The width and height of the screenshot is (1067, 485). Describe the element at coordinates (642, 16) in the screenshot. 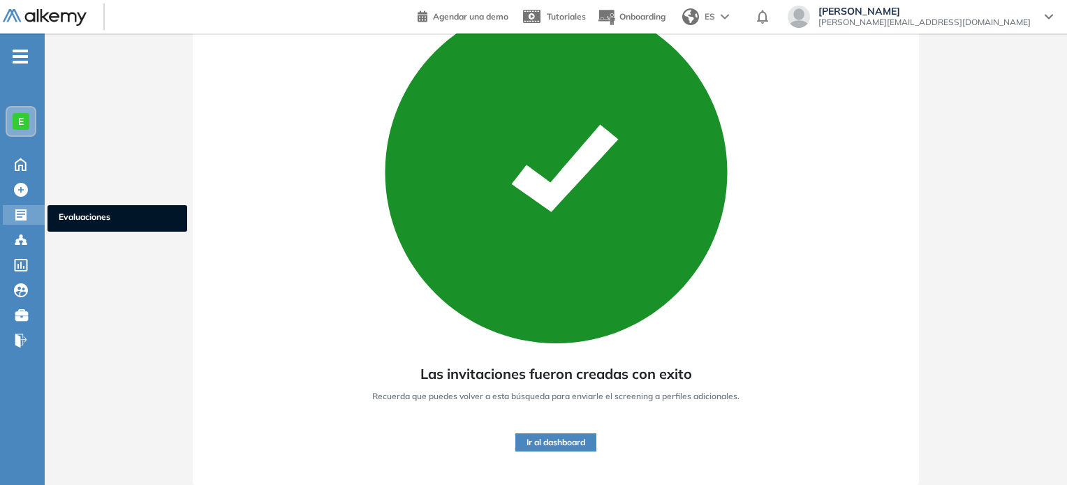

I see `span: Onboarding` at that location.